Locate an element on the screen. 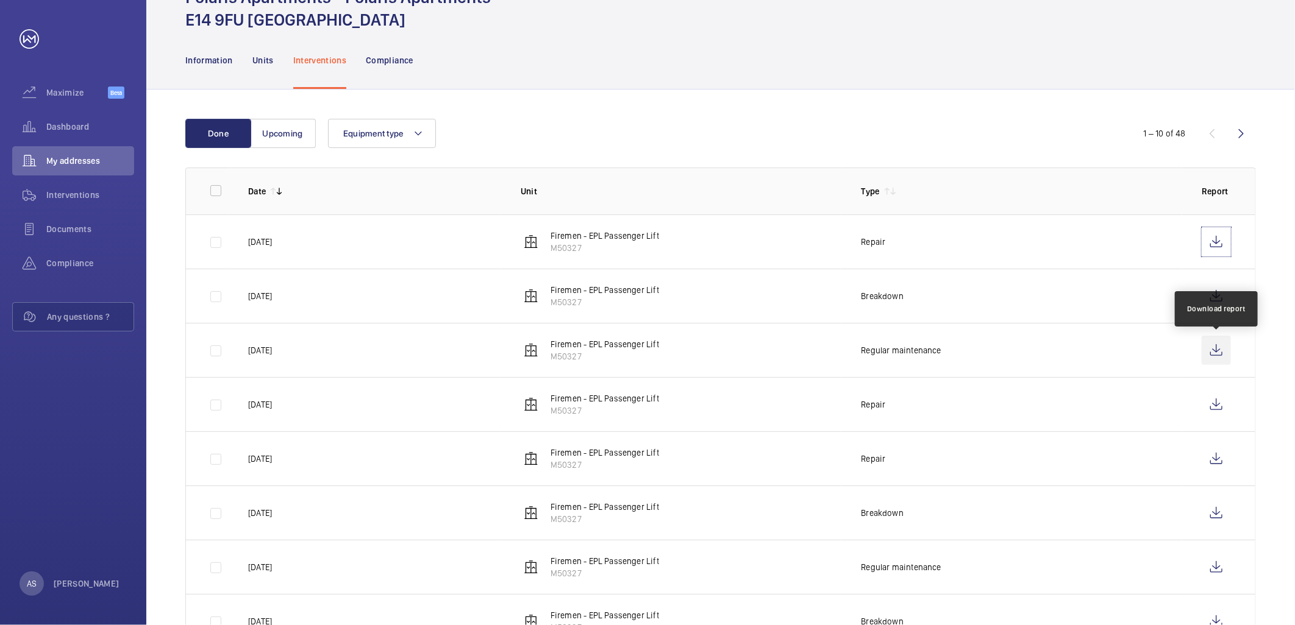 This screenshot has height=625, width=1295. span: Maximize is located at coordinates (77, 93).